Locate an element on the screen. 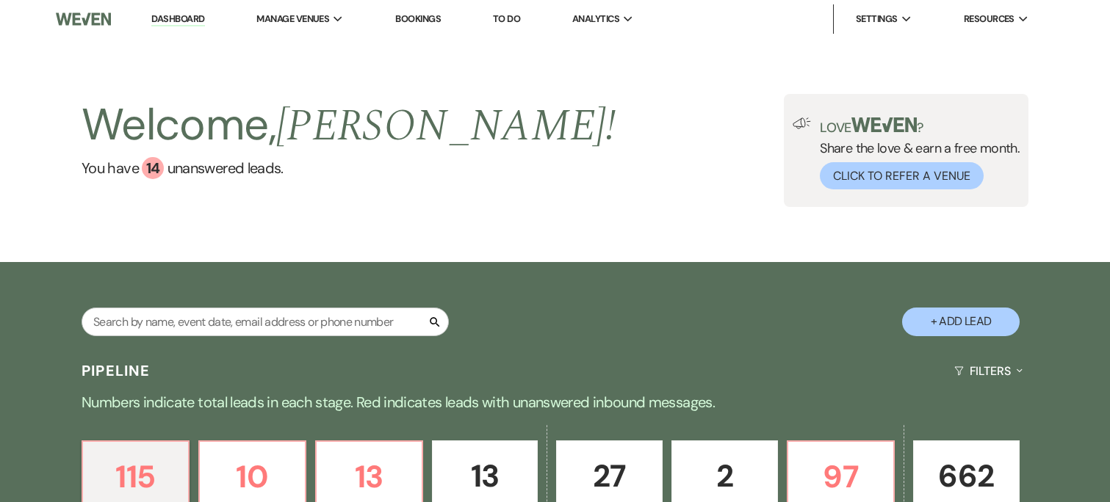 This screenshot has height=502, width=1110. p: 115 is located at coordinates (135, 477).